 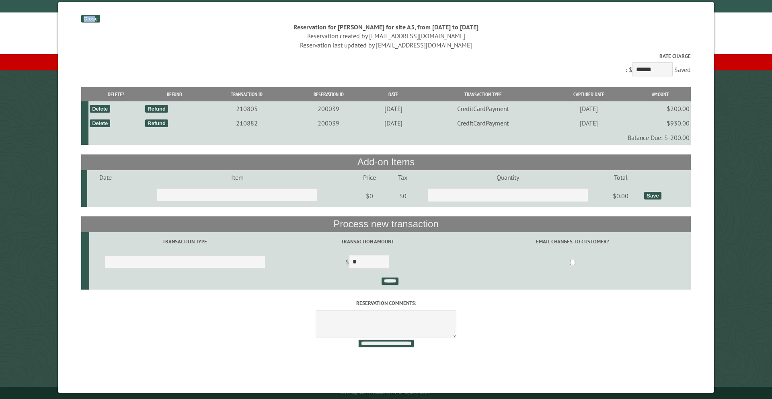 I want to click on td: Item, so click(x=237, y=177).